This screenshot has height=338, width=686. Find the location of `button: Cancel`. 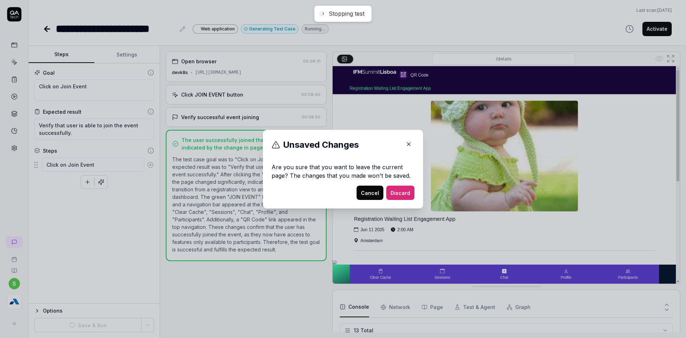

button: Cancel is located at coordinates (370, 193).